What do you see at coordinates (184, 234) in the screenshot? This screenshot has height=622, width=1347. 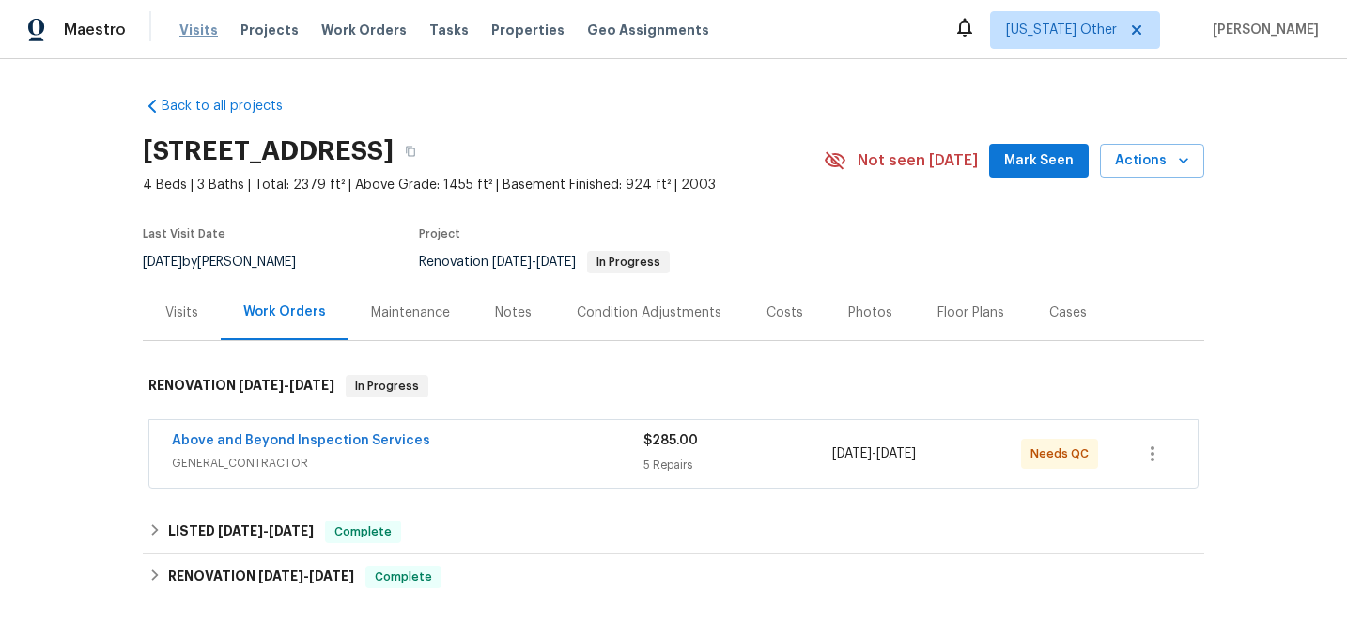 I see `span: Last Visit Date` at bounding box center [184, 234].